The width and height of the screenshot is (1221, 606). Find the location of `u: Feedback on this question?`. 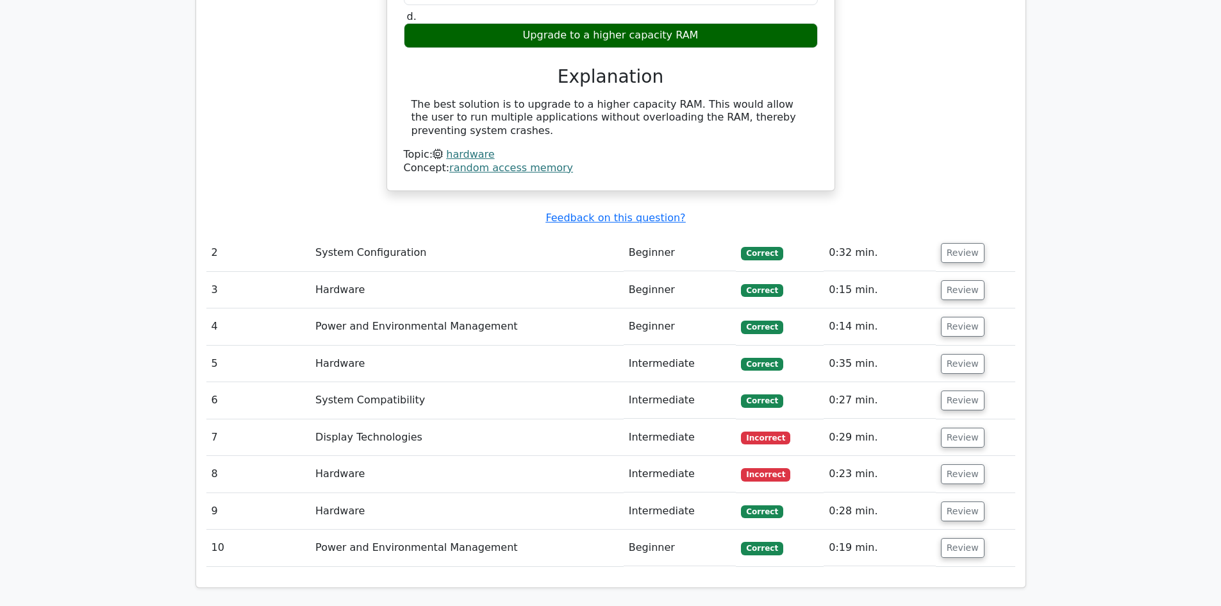

u: Feedback on this question? is located at coordinates (615, 217).